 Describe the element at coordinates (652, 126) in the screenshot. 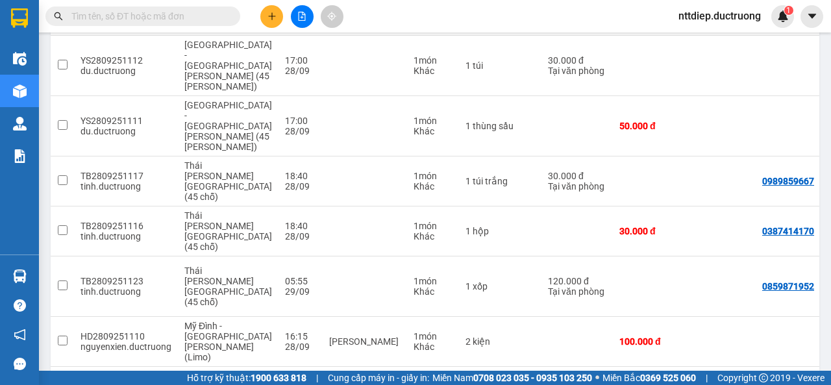

I see `div: 50.000 đ` at that location.